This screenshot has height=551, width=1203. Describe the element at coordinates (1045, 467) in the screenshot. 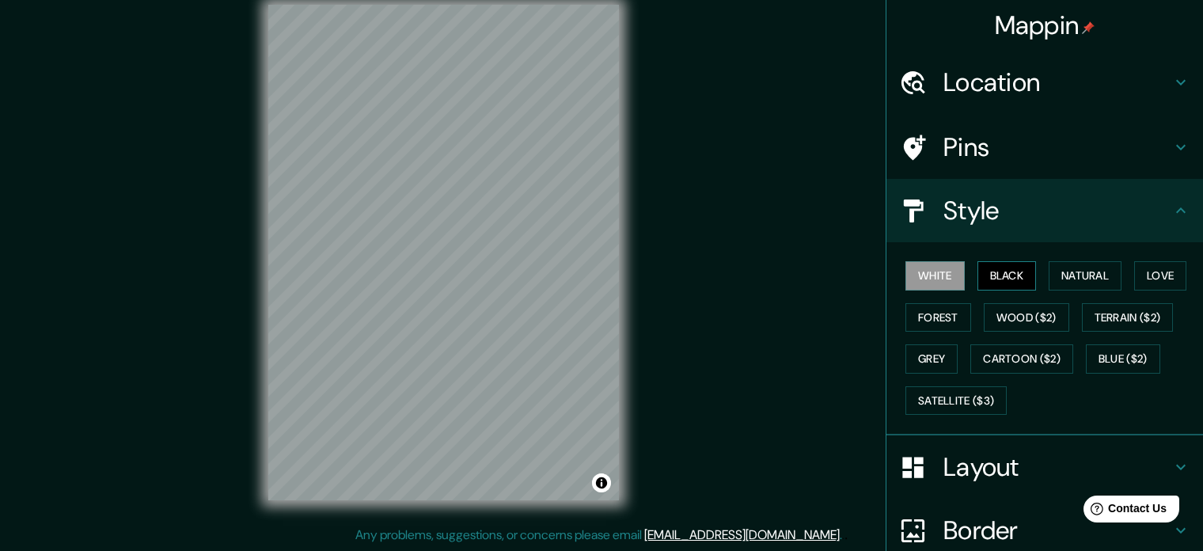

I see `div: Layout` at that location.